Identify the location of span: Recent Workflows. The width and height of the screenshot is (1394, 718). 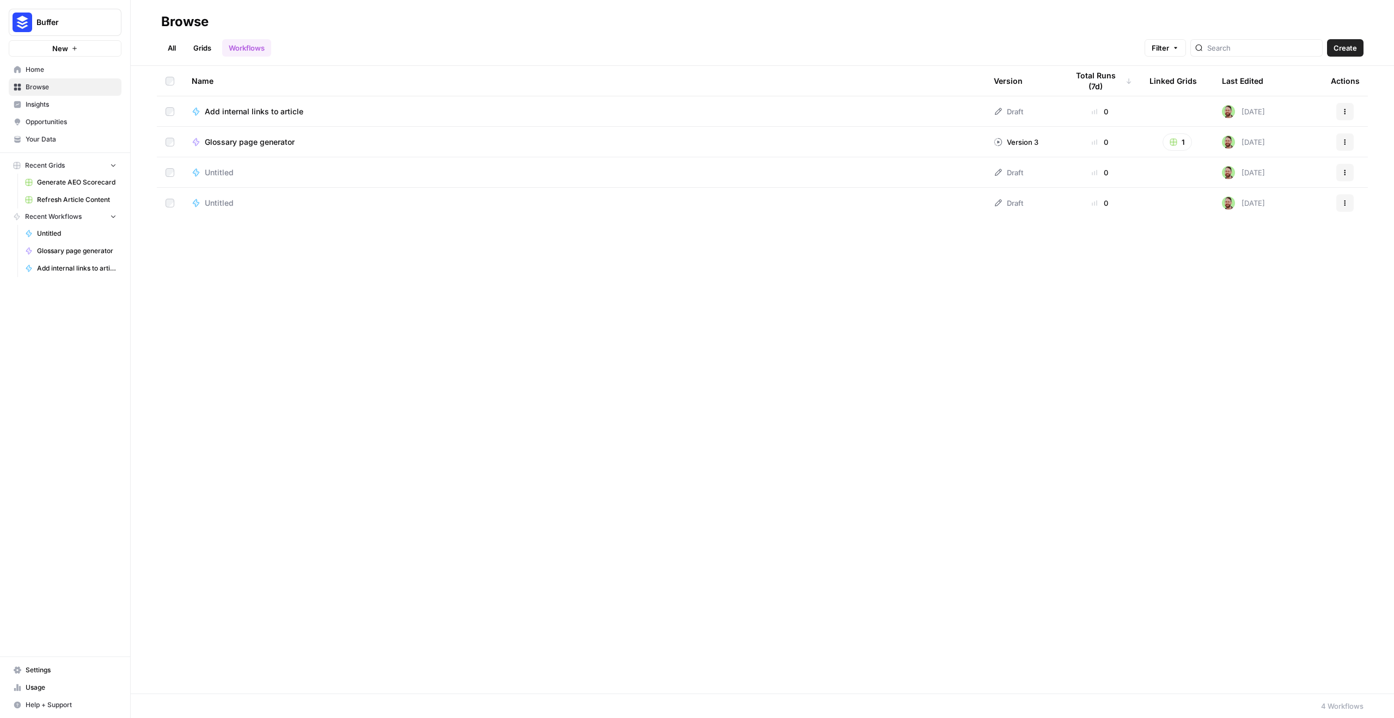
(53, 217).